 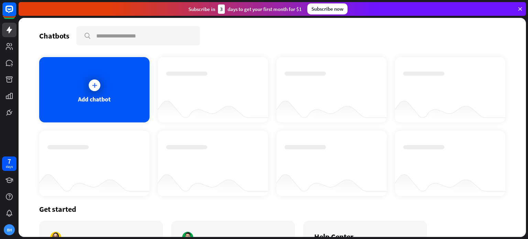 What do you see at coordinates (9, 164) in the screenshot?
I see `a: 7 days` at bounding box center [9, 164].